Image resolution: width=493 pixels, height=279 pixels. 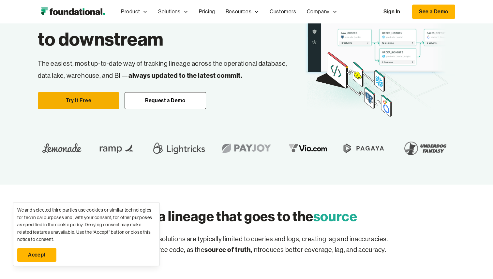 I want to click on img: Foundational Logo, so click(x=73, y=12).